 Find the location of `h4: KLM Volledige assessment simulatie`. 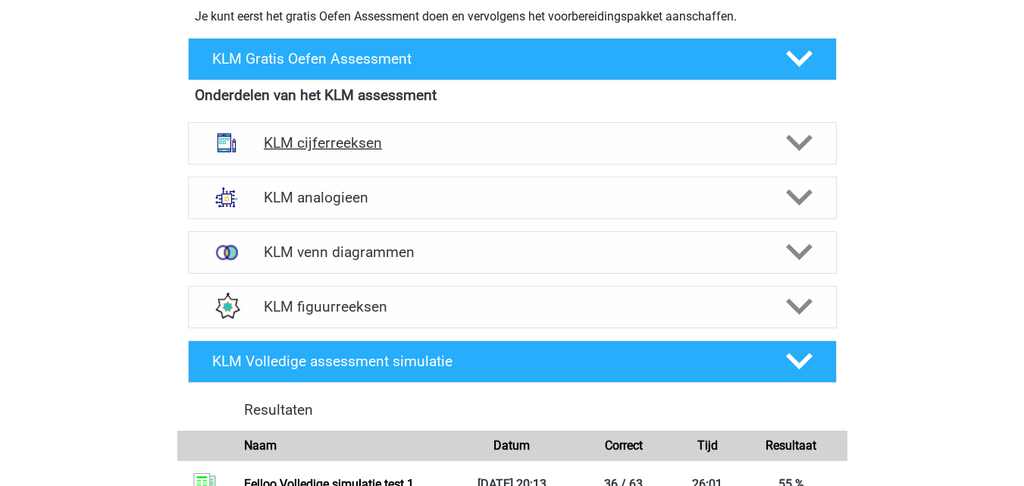

h4: KLM Volledige assessment simulatie is located at coordinates (487, 361).